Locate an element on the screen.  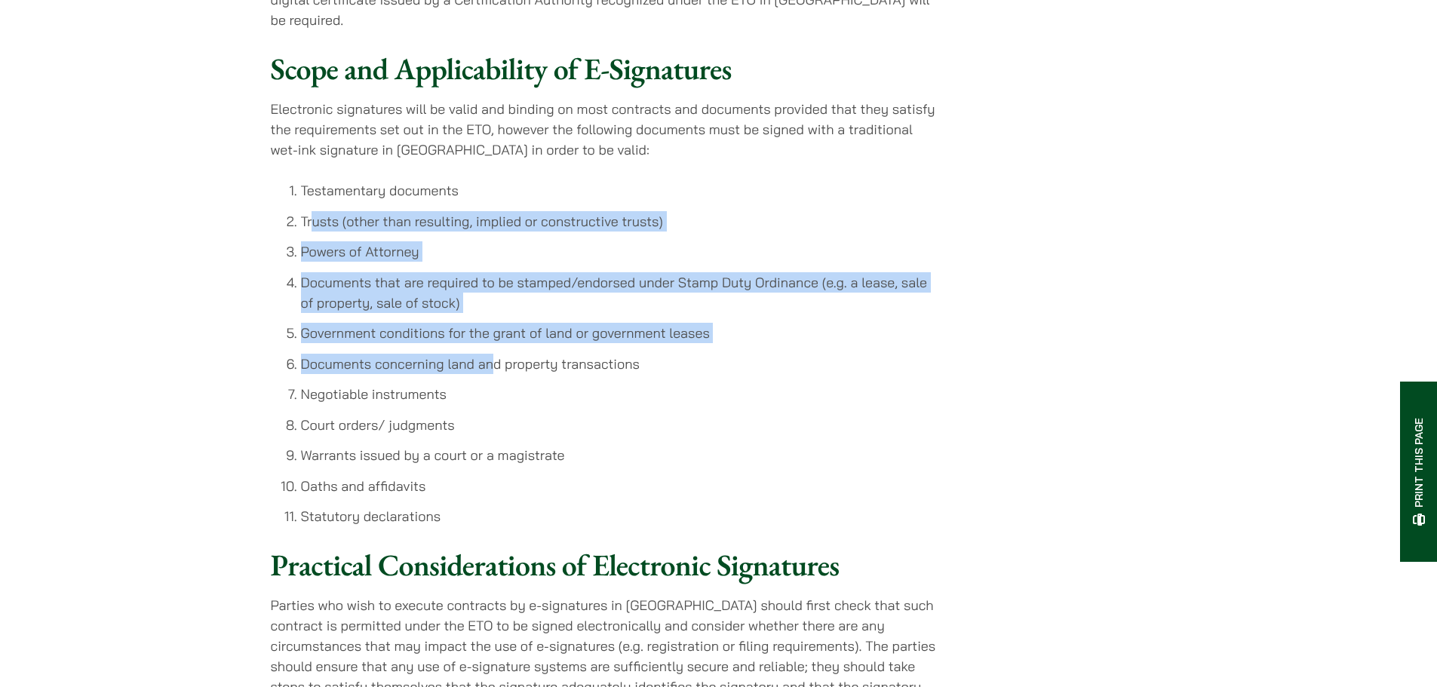
li: Powers of Attorney is located at coordinates (621, 251).